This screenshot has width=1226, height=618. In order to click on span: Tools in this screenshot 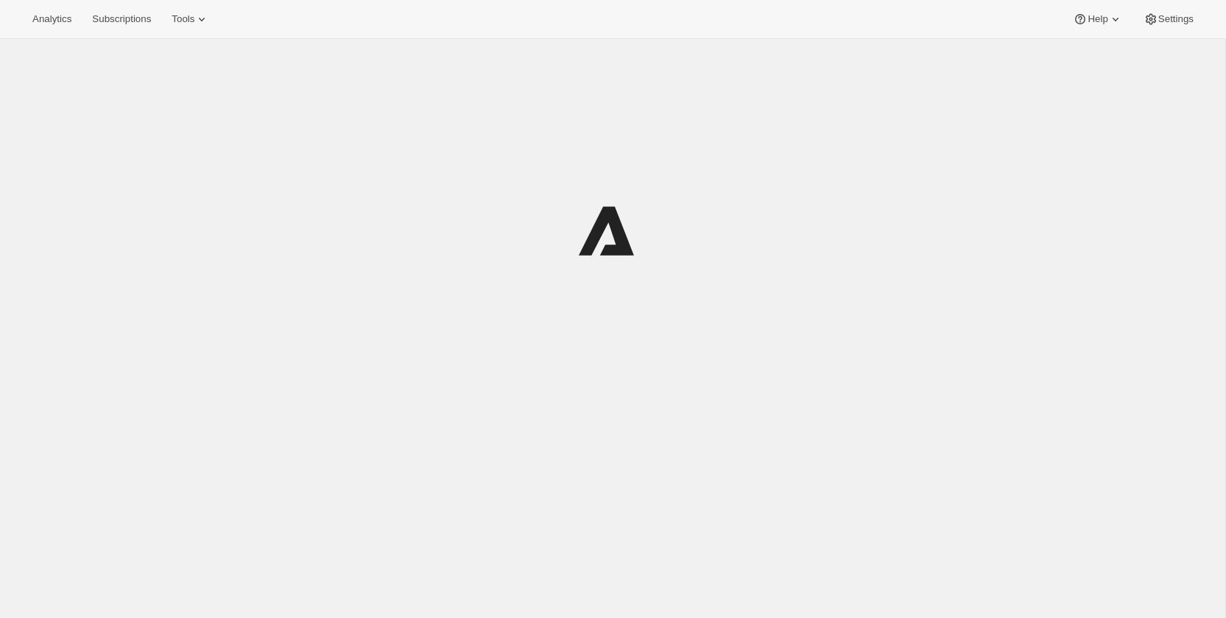, I will do `click(183, 19)`.